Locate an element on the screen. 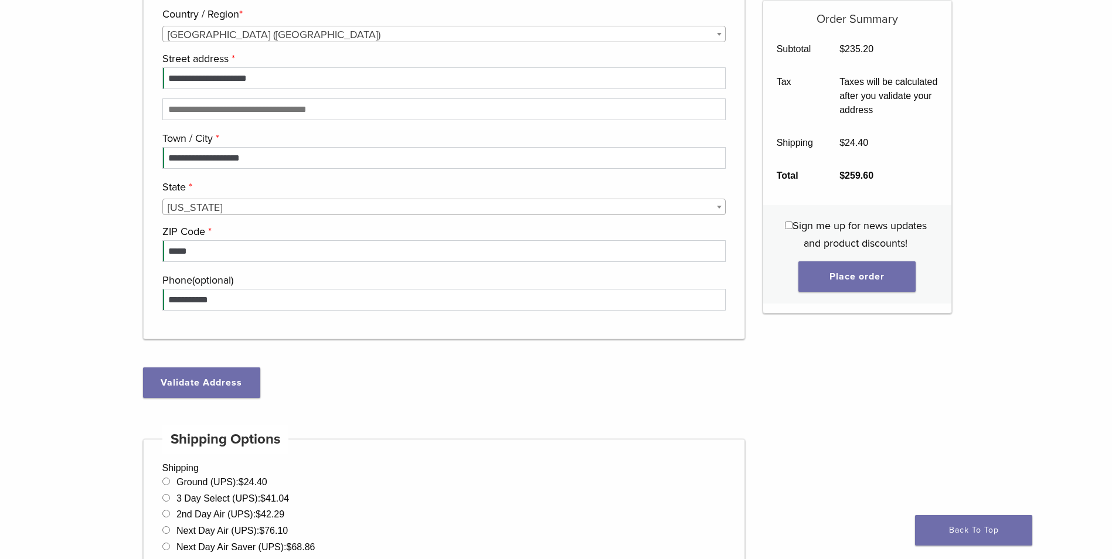  th: Tax is located at coordinates (795, 96).